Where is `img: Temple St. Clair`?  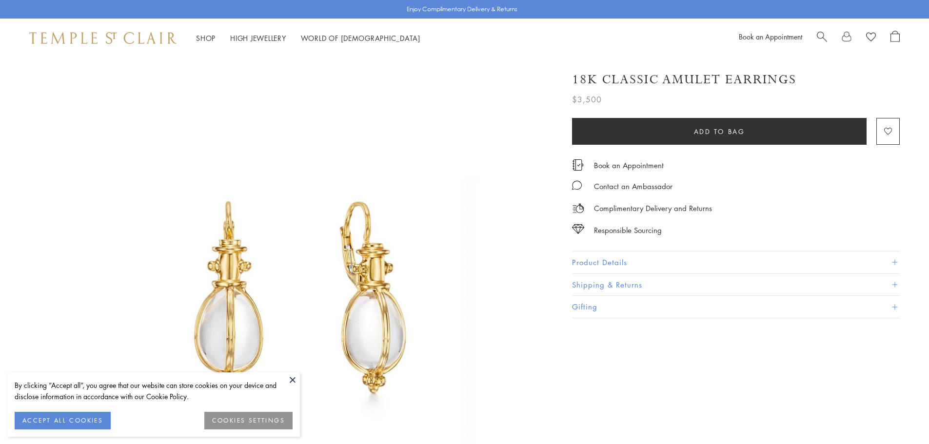
img: Temple St. Clair is located at coordinates (103, 38).